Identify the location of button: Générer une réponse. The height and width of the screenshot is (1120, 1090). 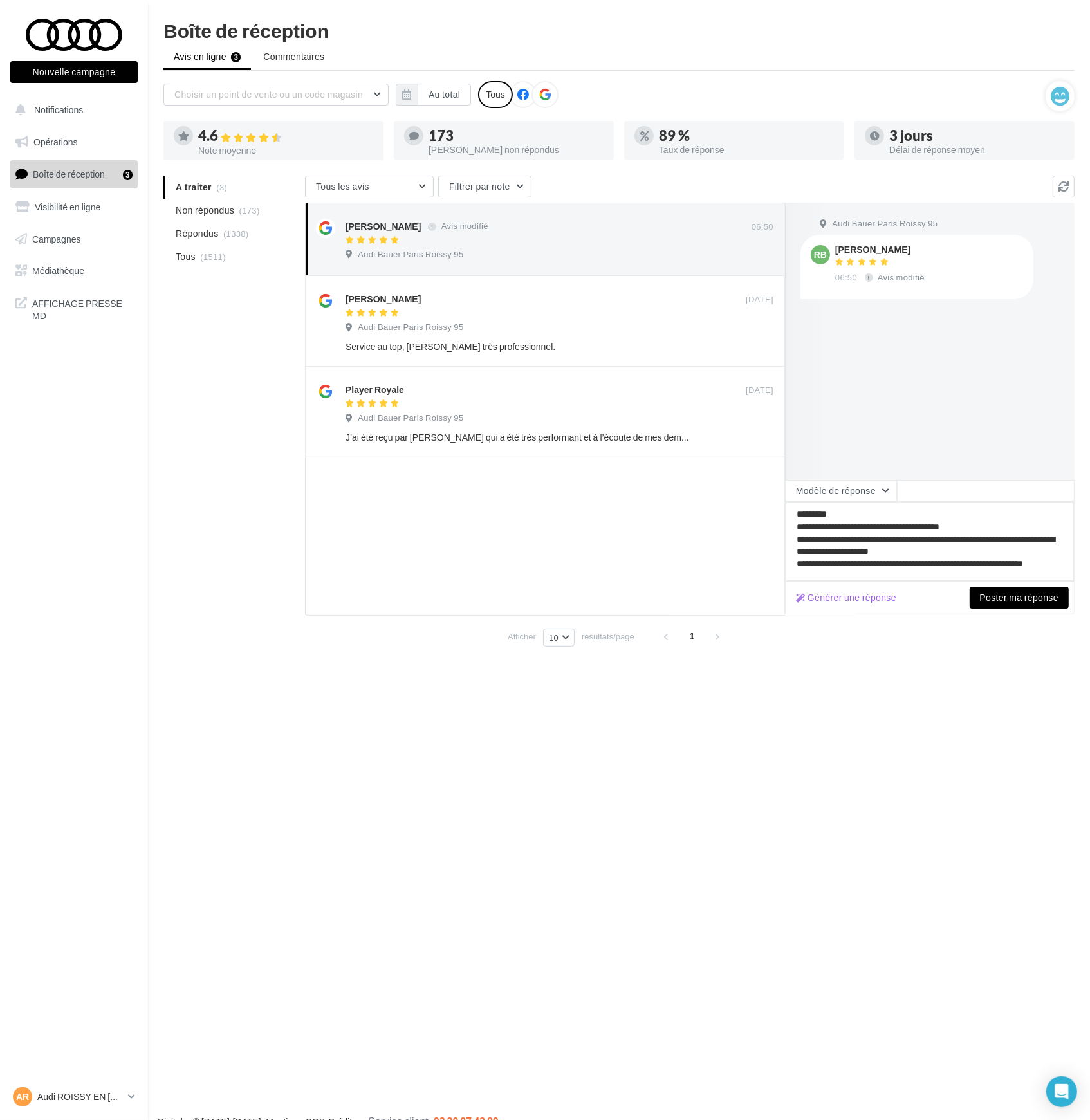
(847, 598).